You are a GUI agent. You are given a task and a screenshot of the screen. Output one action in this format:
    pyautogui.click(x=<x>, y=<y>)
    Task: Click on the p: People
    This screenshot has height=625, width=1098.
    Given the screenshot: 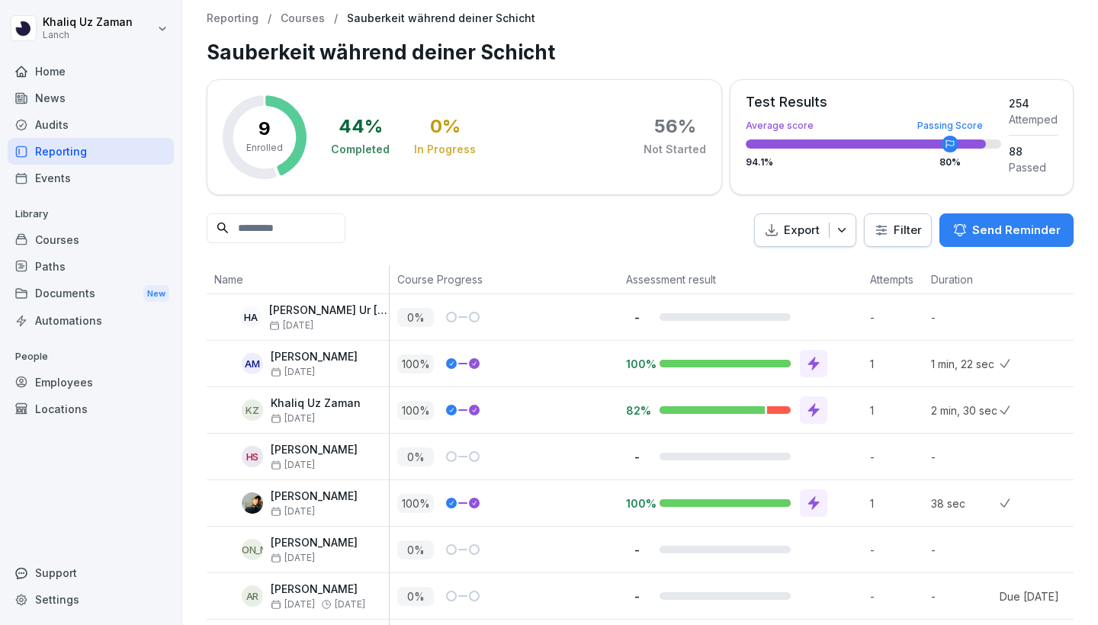 What is the action you would take?
    pyautogui.click(x=91, y=357)
    